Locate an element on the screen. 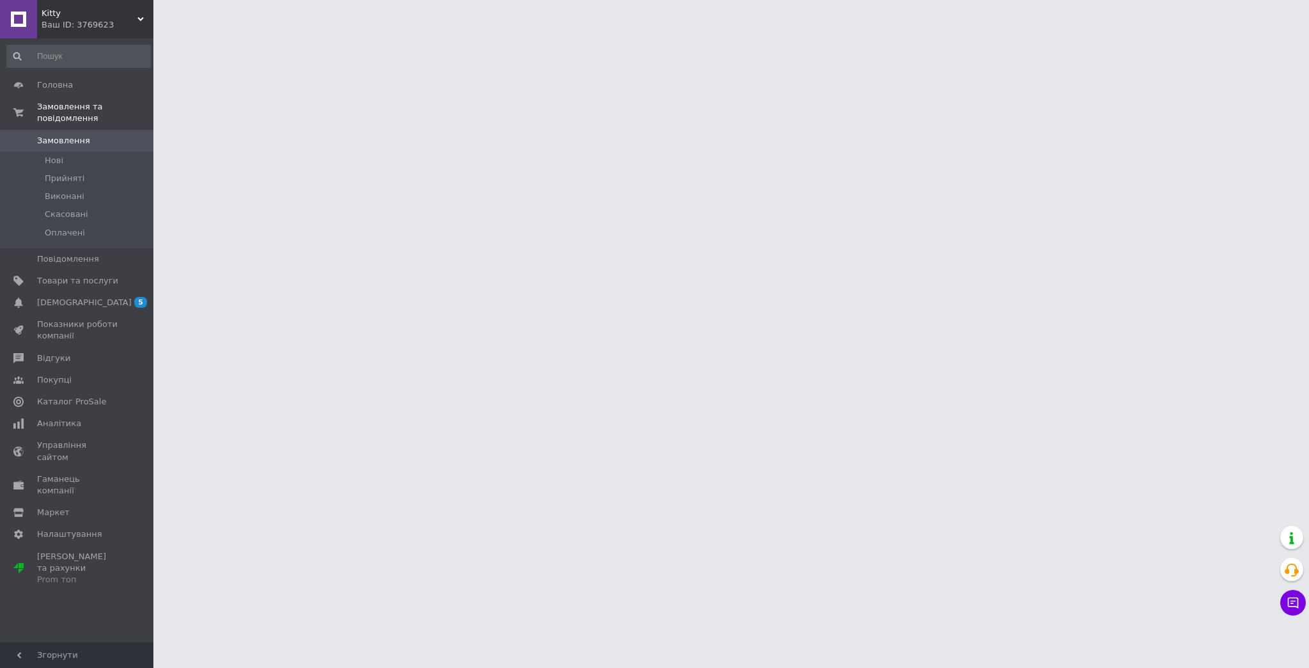  span: Оплачені is located at coordinates (65, 233).